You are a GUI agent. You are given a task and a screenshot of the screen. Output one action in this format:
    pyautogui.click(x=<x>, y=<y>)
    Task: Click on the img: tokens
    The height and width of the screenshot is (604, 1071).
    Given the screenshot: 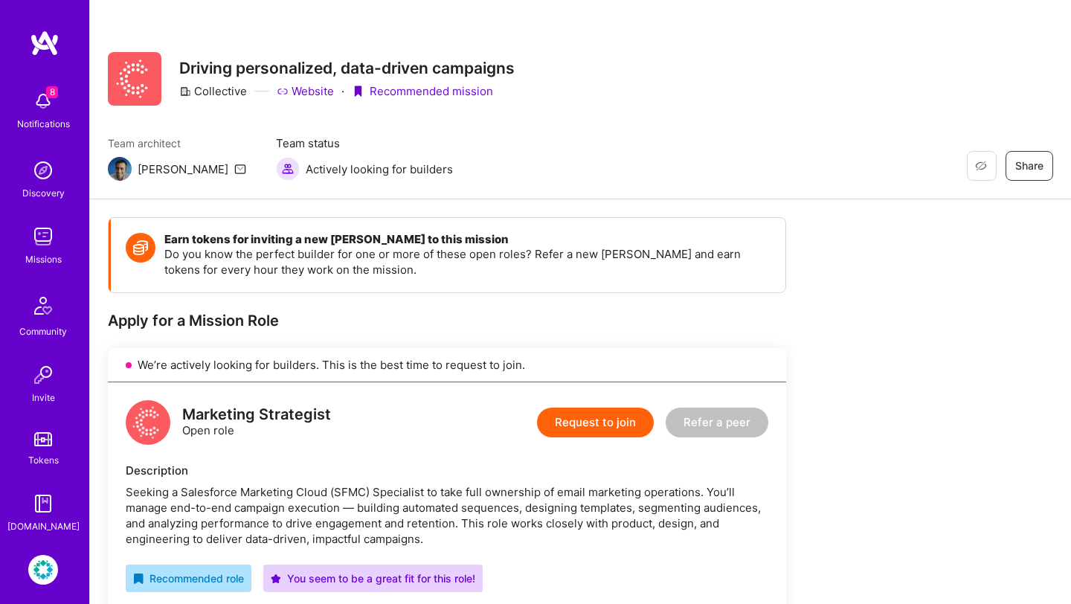 What is the action you would take?
    pyautogui.click(x=43, y=439)
    